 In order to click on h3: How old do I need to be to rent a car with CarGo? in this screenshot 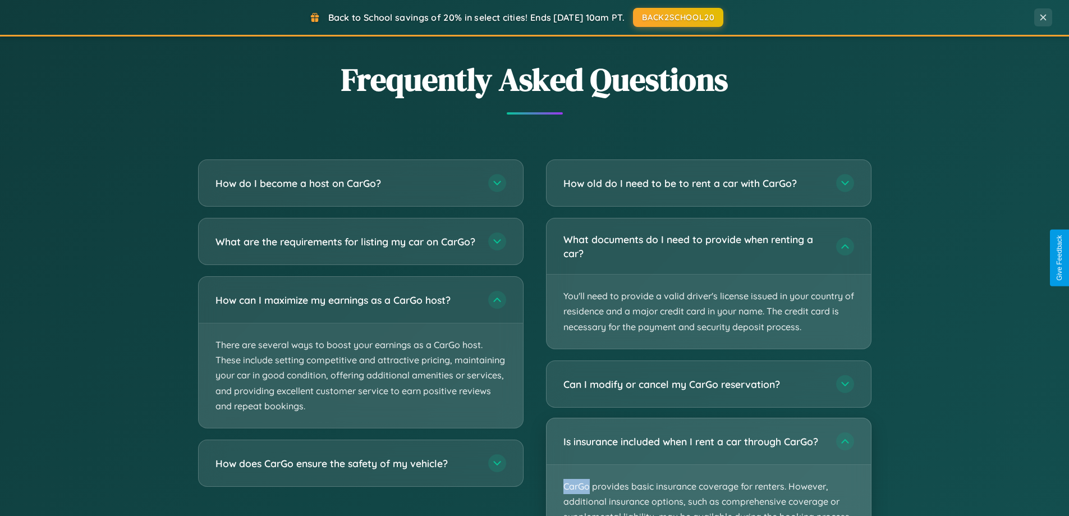, I will do `click(694, 183)`.